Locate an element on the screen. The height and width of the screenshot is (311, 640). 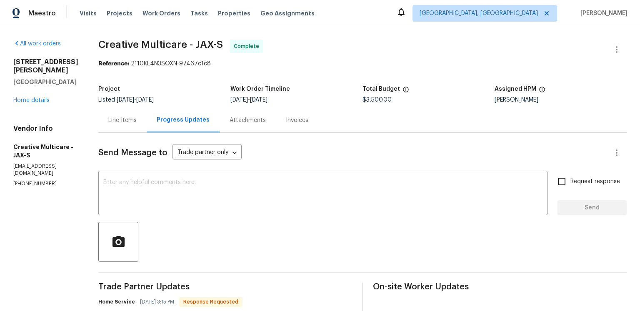
h5: Assigned HPM is located at coordinates (516, 89).